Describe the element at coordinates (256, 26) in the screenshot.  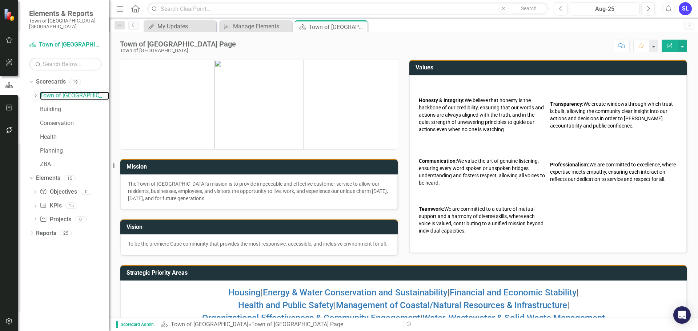
I see `a: Manage Elements` at that location.